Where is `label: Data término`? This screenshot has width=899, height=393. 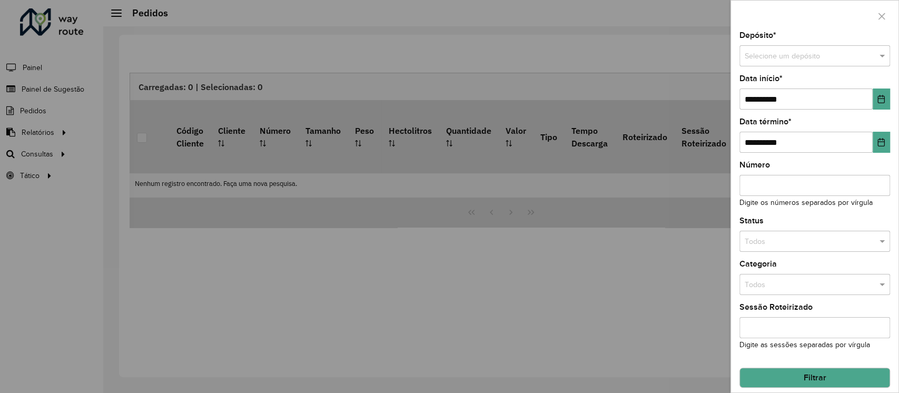
label: Data término is located at coordinates (766, 122).